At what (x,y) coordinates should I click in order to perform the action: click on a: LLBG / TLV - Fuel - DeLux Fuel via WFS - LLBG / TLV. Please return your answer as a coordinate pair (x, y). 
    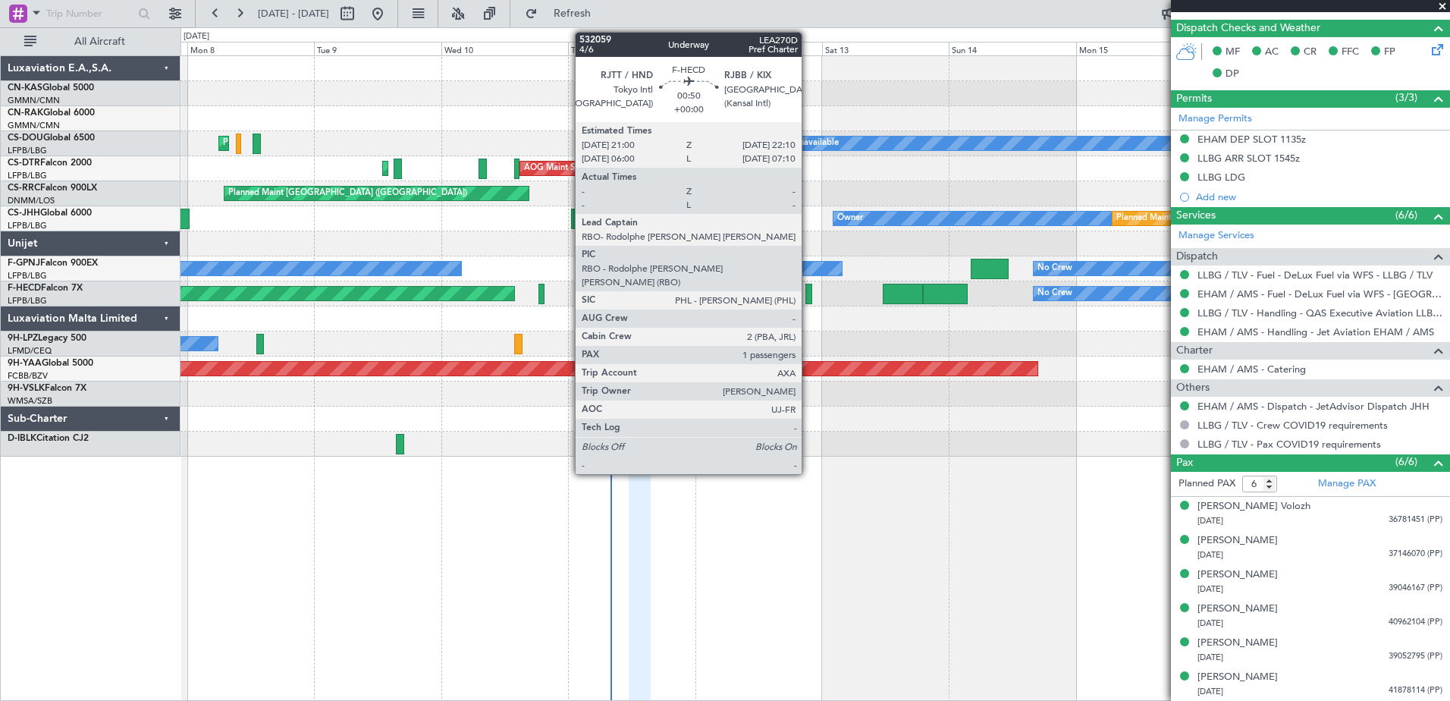
    Looking at the image, I should click on (1315, 274).